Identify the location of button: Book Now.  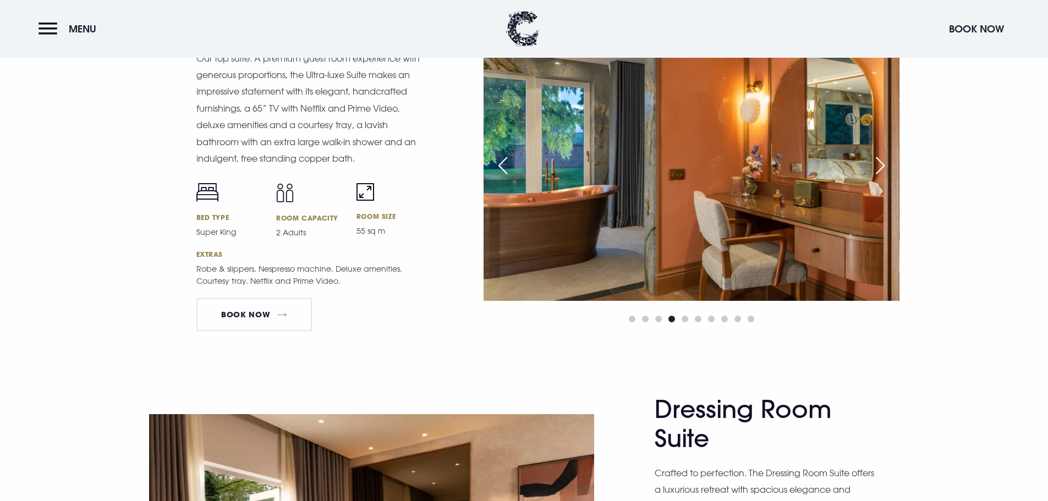
(977, 29).